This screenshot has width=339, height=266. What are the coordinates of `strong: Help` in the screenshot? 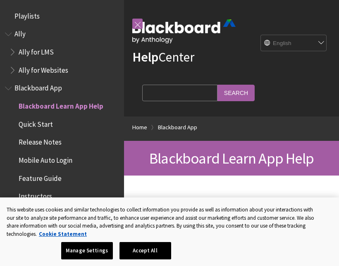 It's located at (145, 57).